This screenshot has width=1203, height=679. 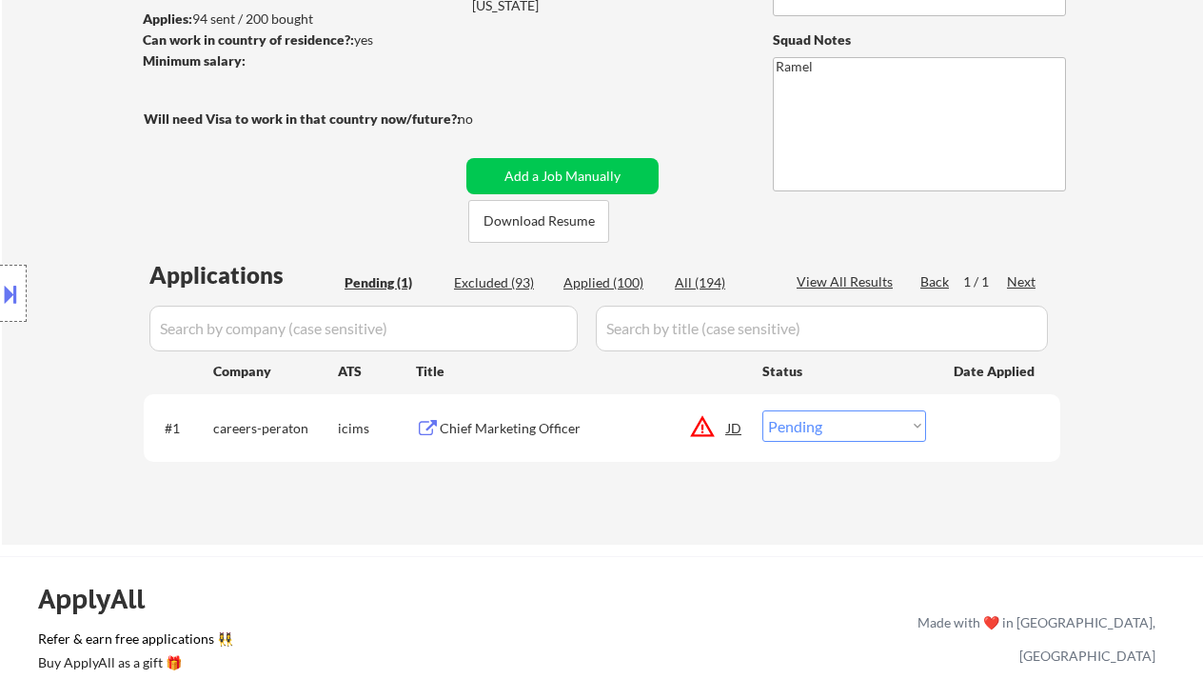 What do you see at coordinates (502, 283) in the screenshot?
I see `div: Excluded (93)` at bounding box center [502, 283].